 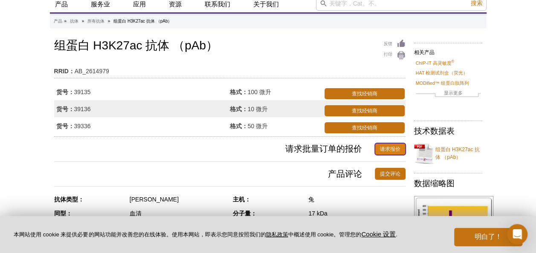 What do you see at coordinates (92, 71) in the screenshot?
I see `font: AB_2614979` at bounding box center [92, 71].